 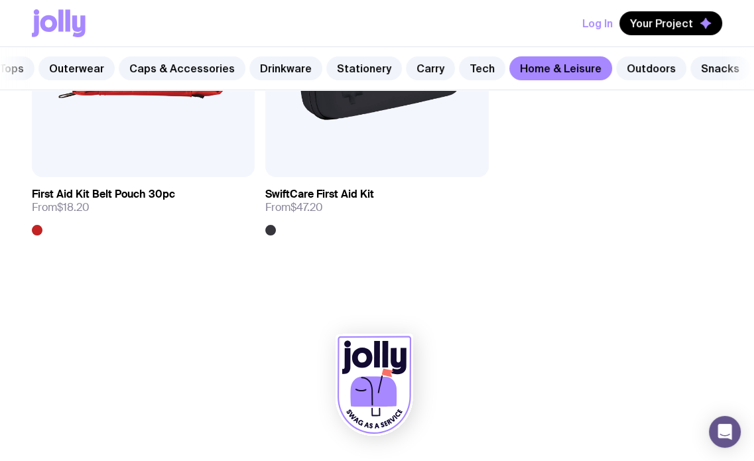 What do you see at coordinates (73, 207) in the screenshot?
I see `span: $18.20` at bounding box center [73, 207].